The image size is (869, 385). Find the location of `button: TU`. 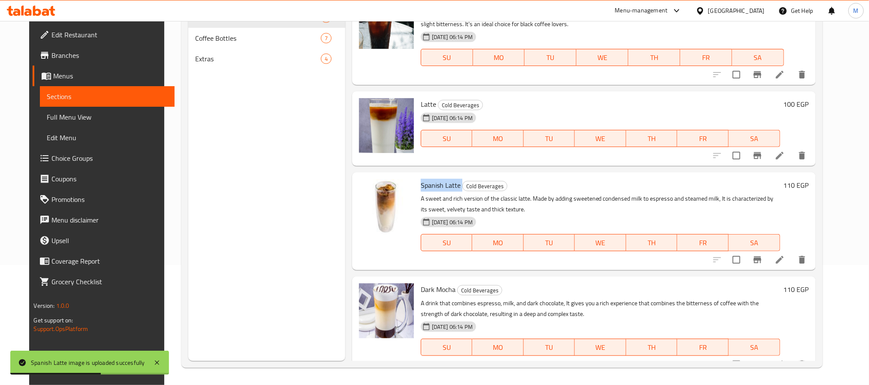

button: TU is located at coordinates (550, 348).